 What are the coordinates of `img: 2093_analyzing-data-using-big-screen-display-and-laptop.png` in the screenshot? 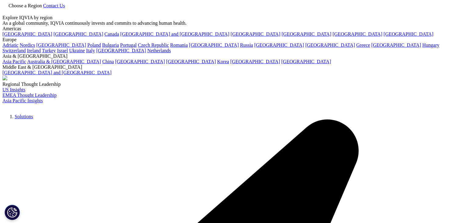 It's located at (5, 78).